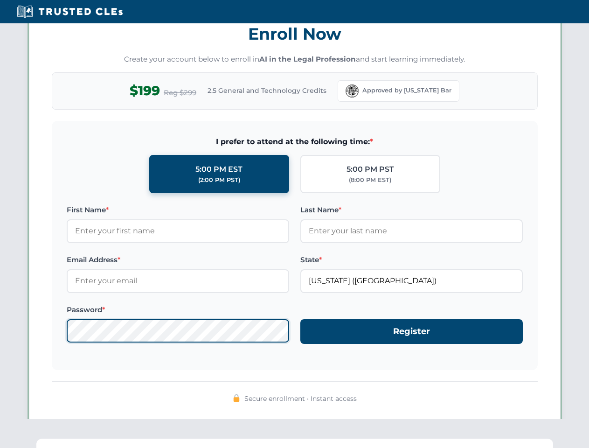  I want to click on input: Enter your email, so click(178, 281).